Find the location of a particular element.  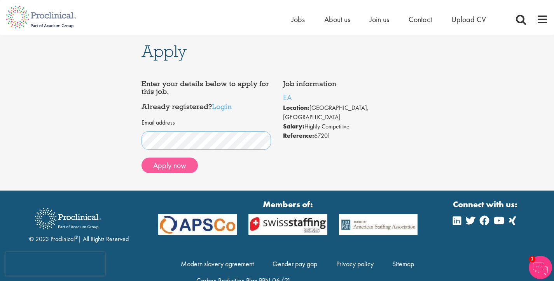

a: Gender pay gap is located at coordinates (295, 264).